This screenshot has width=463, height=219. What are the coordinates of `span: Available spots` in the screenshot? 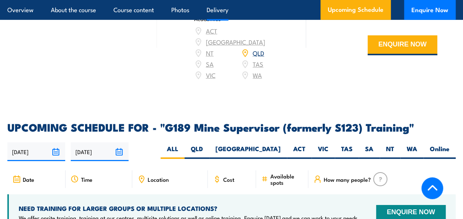 It's located at (287, 179).